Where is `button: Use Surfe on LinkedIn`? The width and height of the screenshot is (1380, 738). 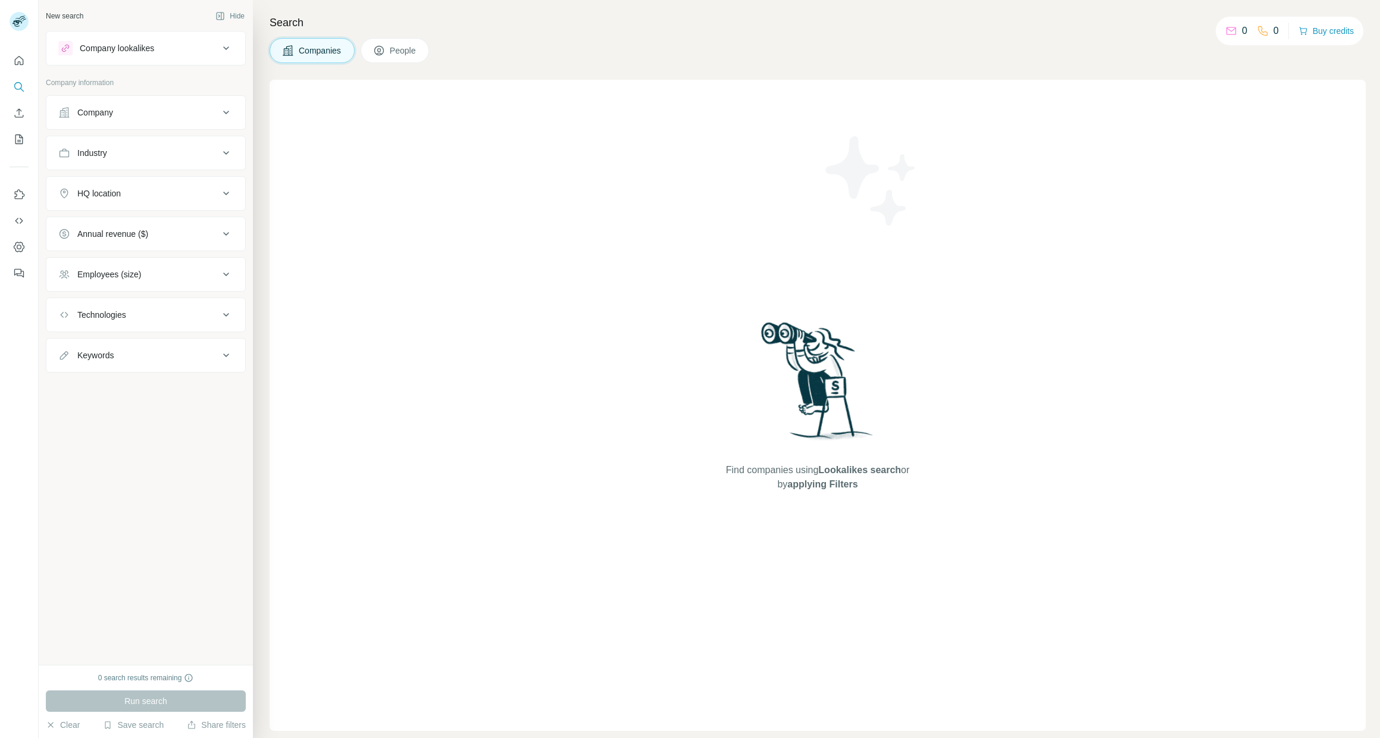
button: Use Surfe on LinkedIn is located at coordinates (19, 195).